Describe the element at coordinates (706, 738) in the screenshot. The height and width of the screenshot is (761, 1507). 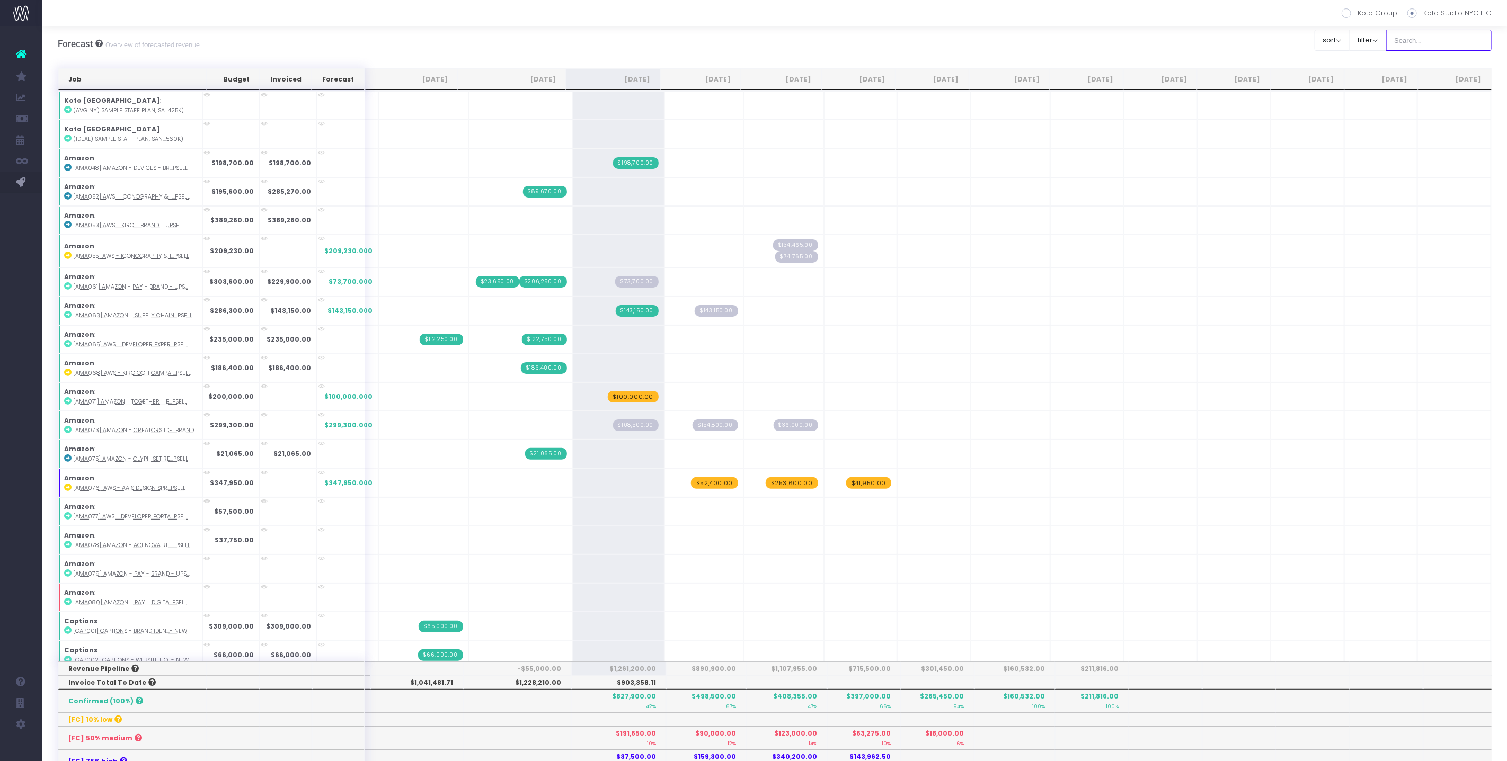
I see `th: $90,000.00` at that location.